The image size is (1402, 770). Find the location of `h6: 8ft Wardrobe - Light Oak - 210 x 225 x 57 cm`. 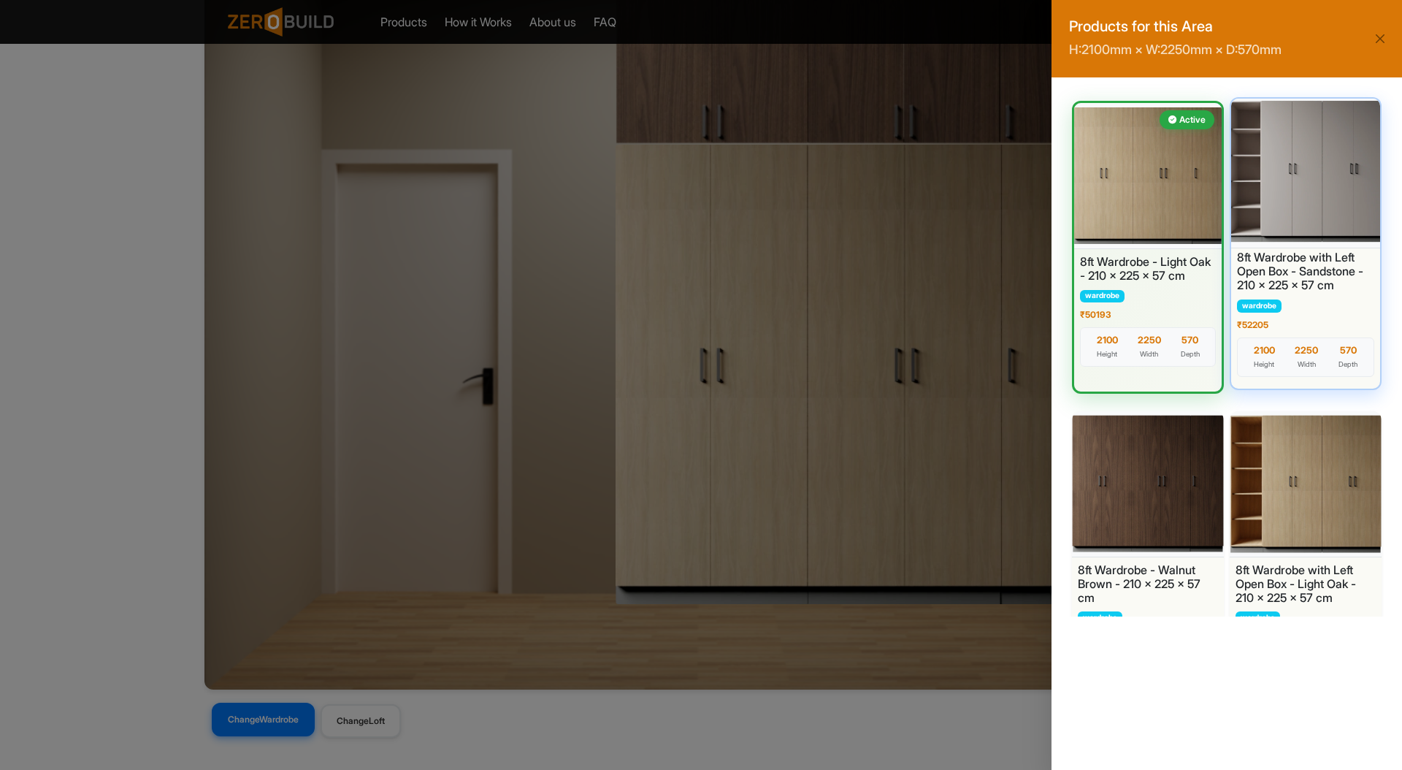

h6: 8ft Wardrobe - Light Oak - 210 x 225 x 57 cm is located at coordinates (1148, 269).